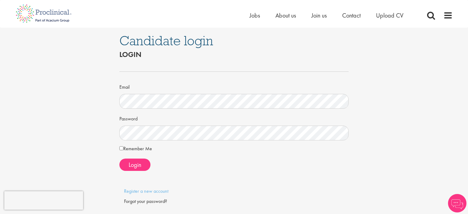 This screenshot has width=468, height=214. I want to click on span: Contact, so click(351, 15).